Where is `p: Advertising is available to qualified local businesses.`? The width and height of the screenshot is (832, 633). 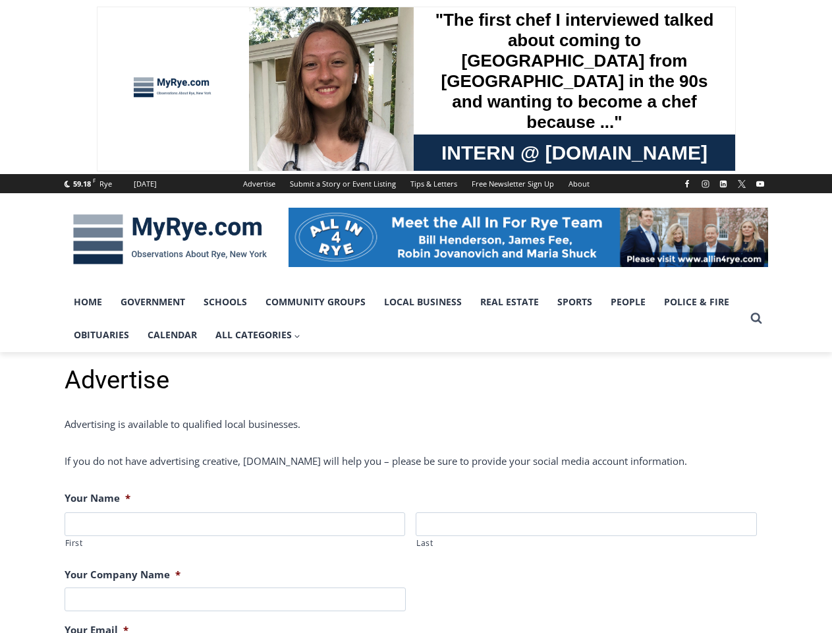
p: Advertising is available to qualified local businesses. is located at coordinates (417, 424).